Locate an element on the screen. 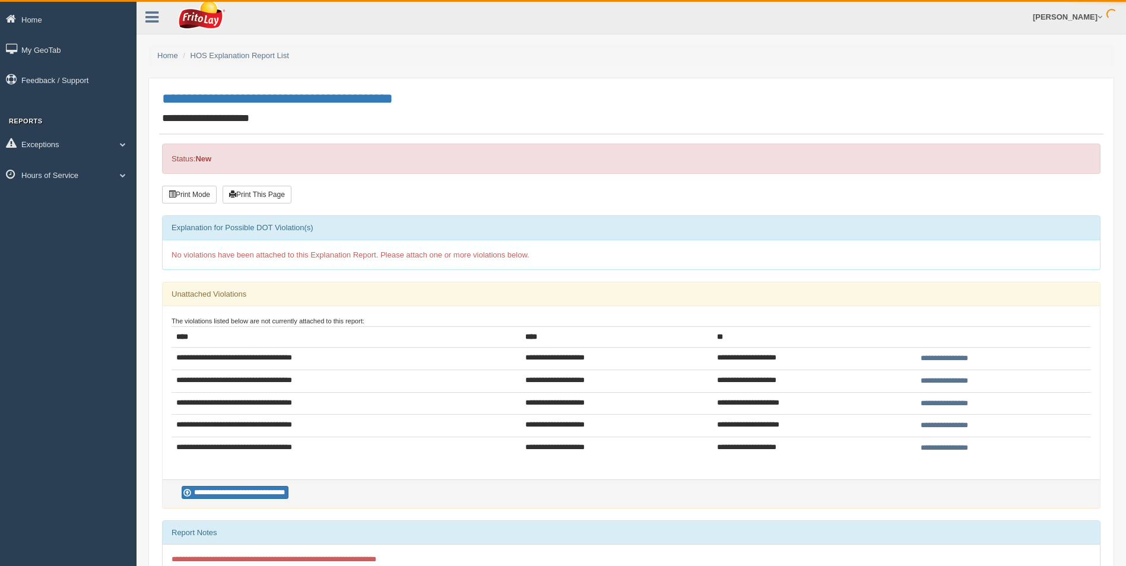  strong: New is located at coordinates (203, 158).